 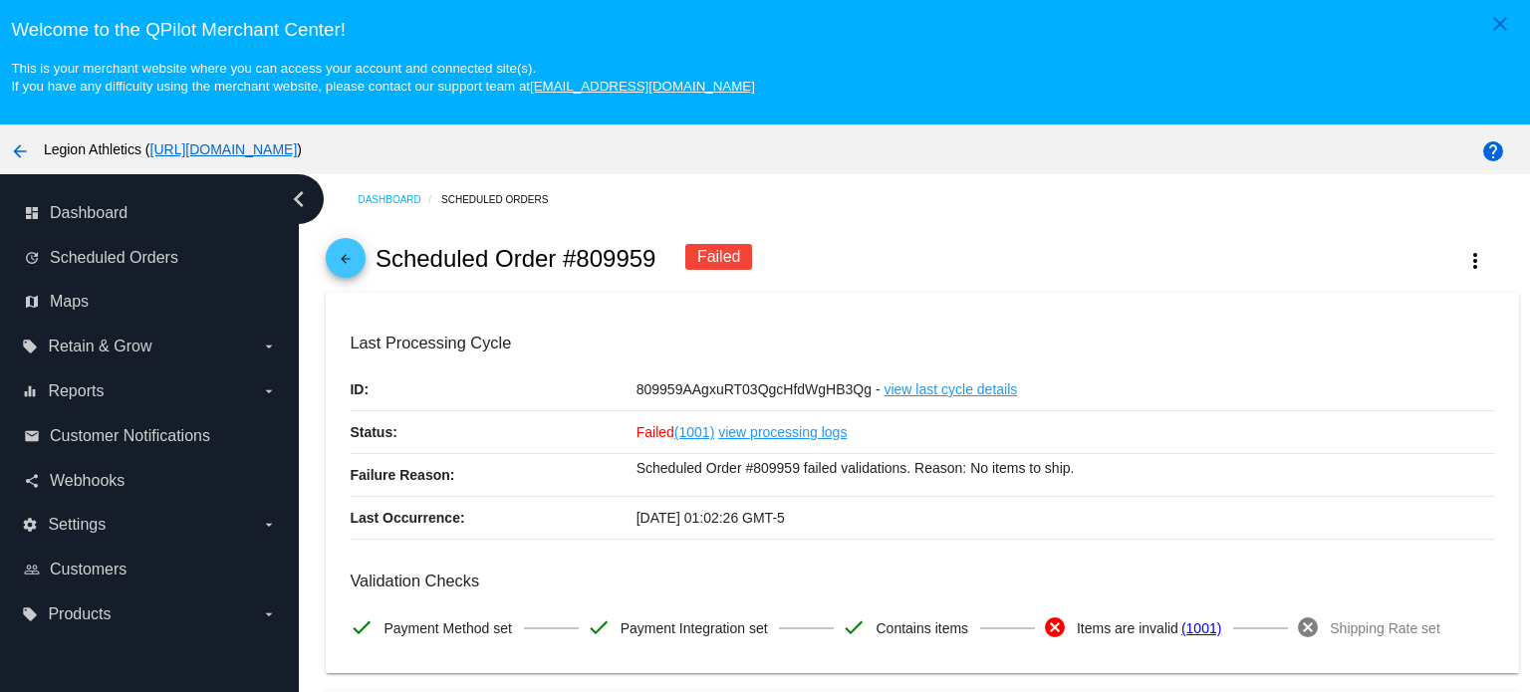 I want to click on span: Customer Notifications, so click(x=129, y=436).